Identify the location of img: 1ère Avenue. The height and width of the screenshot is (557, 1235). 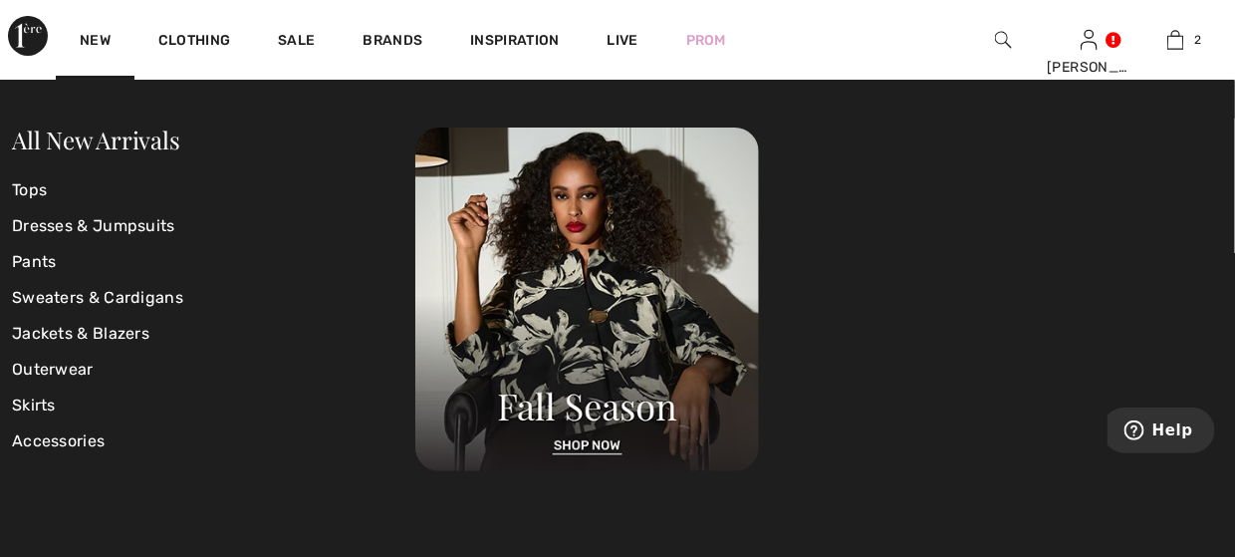
(28, 36).